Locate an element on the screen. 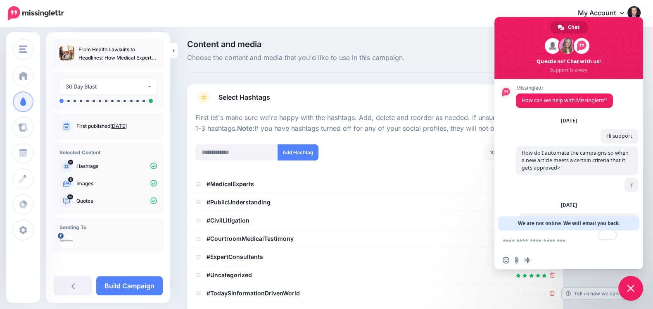  img: 1656042470395cf7452110aa6fbd3a8f_thumb.jpg is located at coordinates (67, 53).